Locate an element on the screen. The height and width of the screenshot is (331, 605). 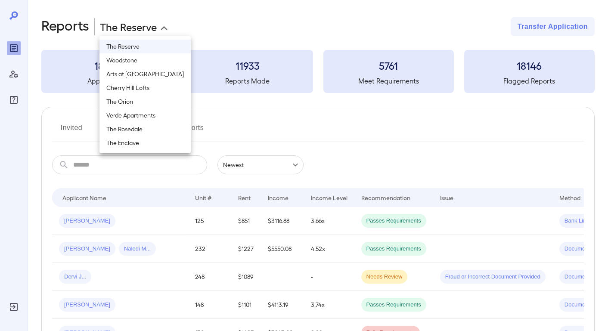
li: The Reserve is located at coordinates (145, 46).